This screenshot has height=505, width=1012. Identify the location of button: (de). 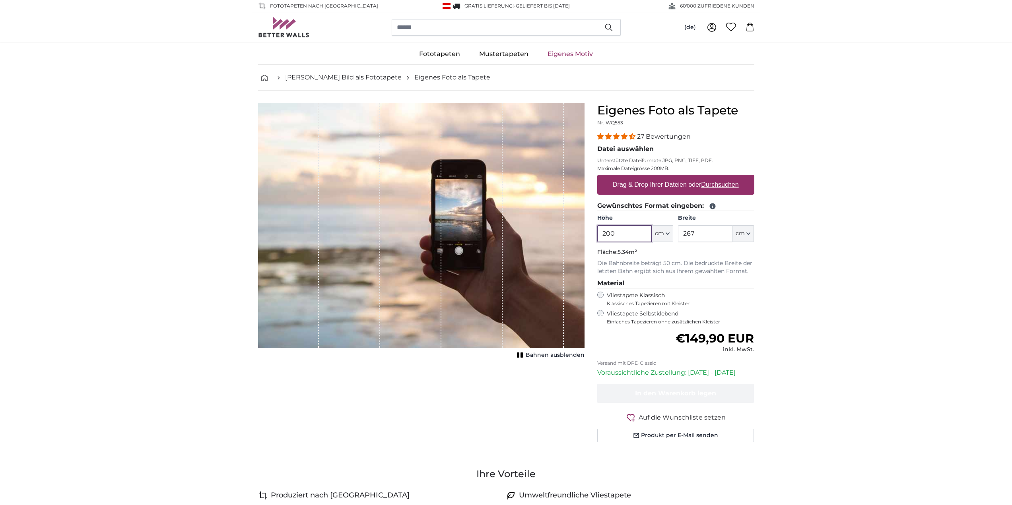
(690, 27).